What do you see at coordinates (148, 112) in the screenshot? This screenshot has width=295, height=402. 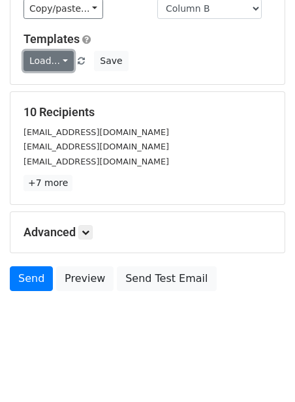 I see `h5: 10 Recipients` at bounding box center [148, 112].